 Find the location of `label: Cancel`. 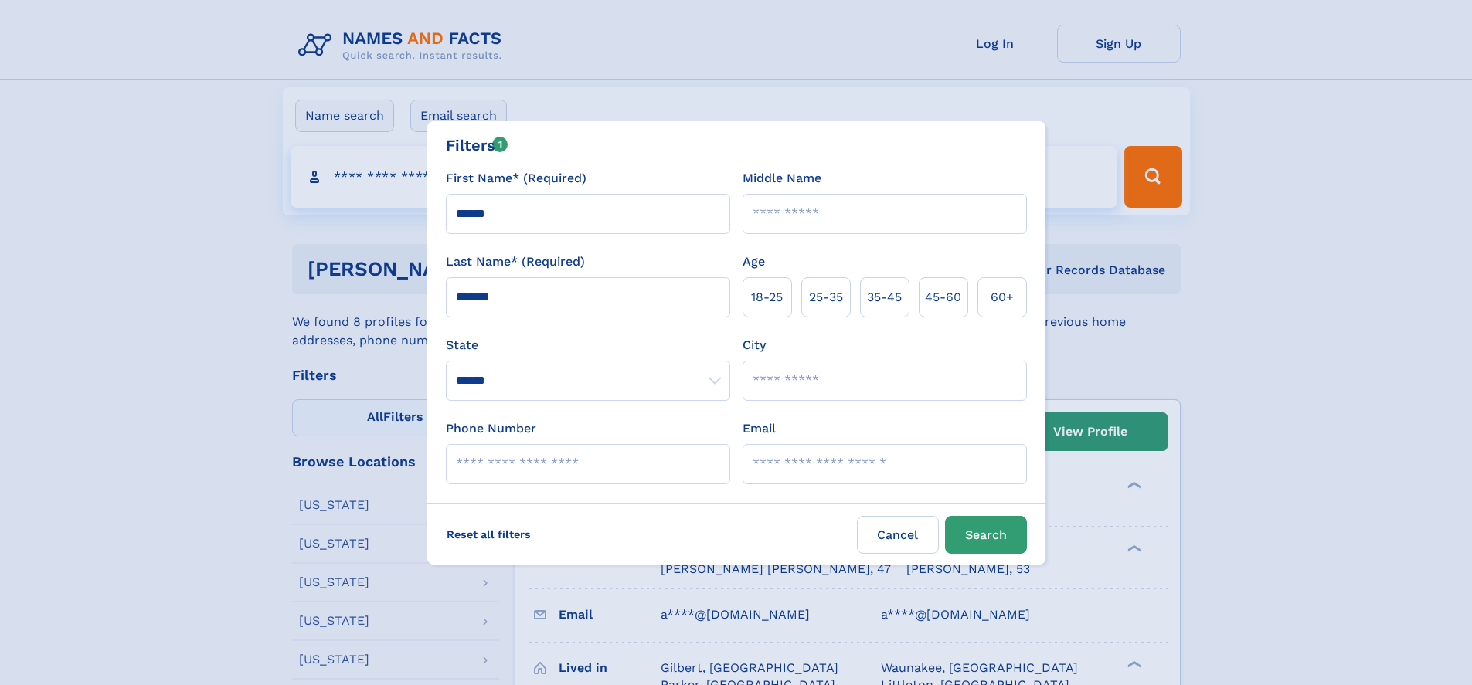

label: Cancel is located at coordinates (898, 535).